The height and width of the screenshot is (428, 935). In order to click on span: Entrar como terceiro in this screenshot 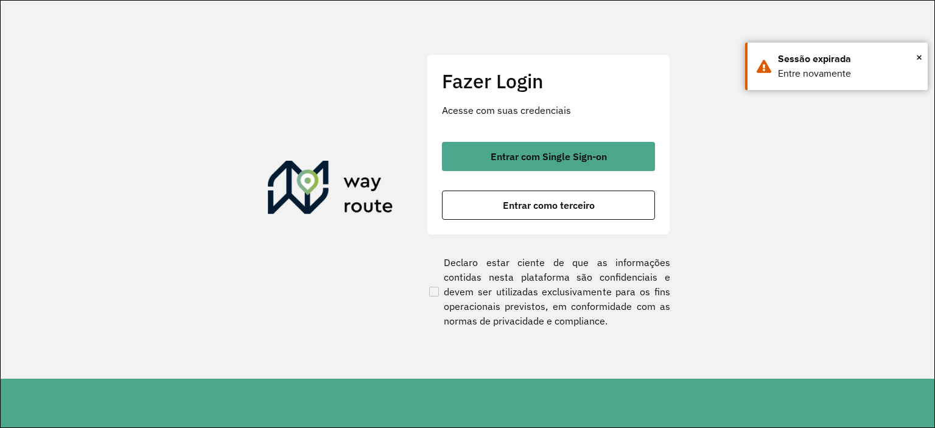, I will do `click(549, 205)`.